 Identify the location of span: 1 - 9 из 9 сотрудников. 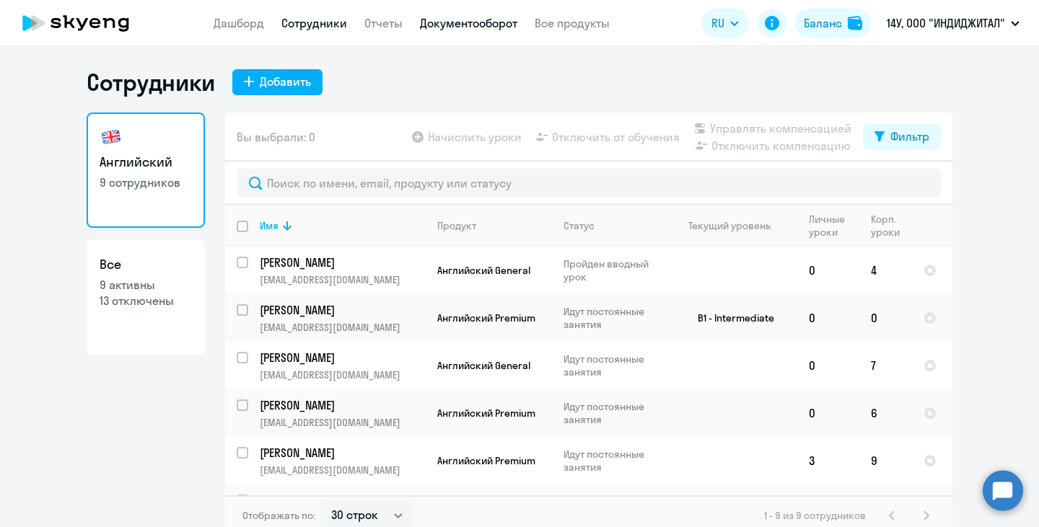
(815, 516).